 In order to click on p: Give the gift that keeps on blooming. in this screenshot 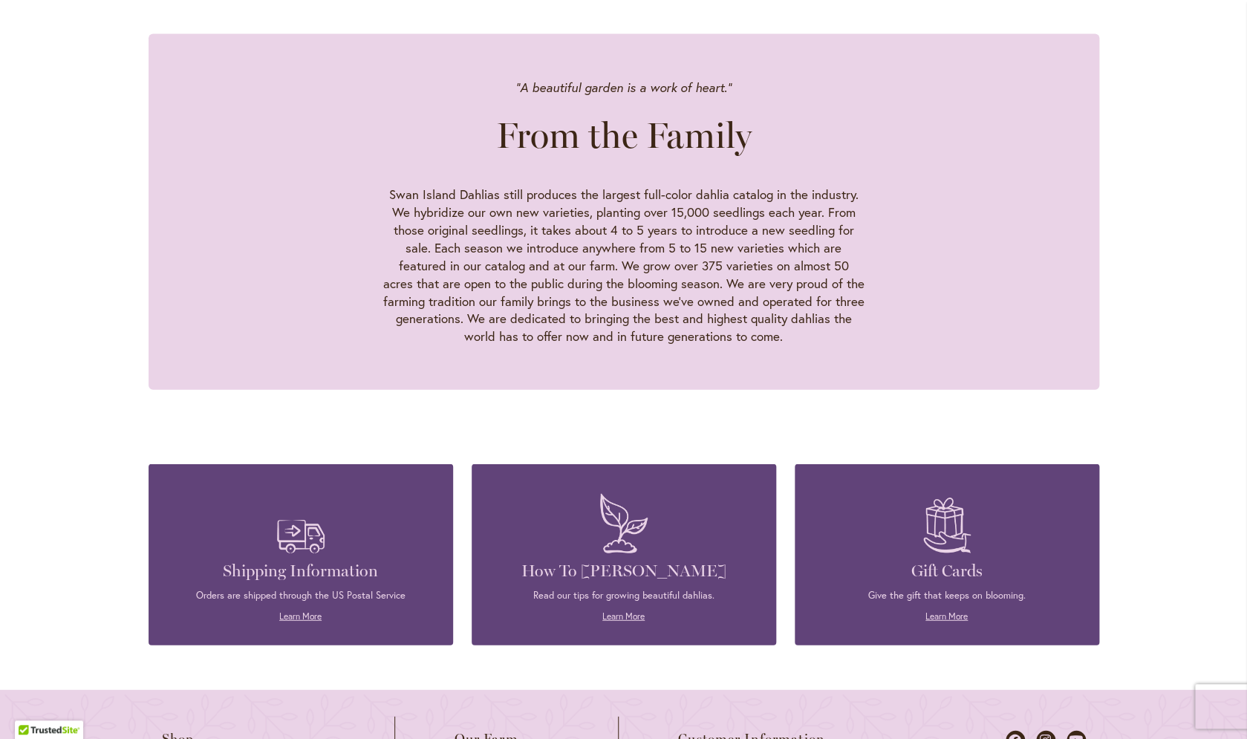, I will do `click(947, 596)`.